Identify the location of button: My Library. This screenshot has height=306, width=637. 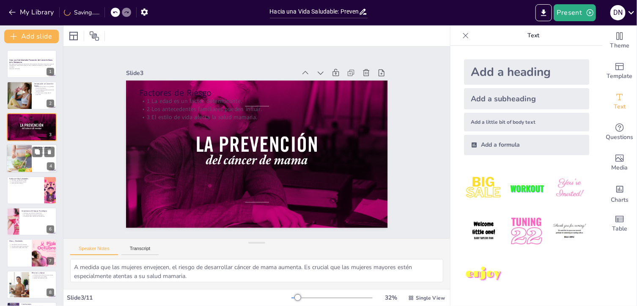
(32, 12).